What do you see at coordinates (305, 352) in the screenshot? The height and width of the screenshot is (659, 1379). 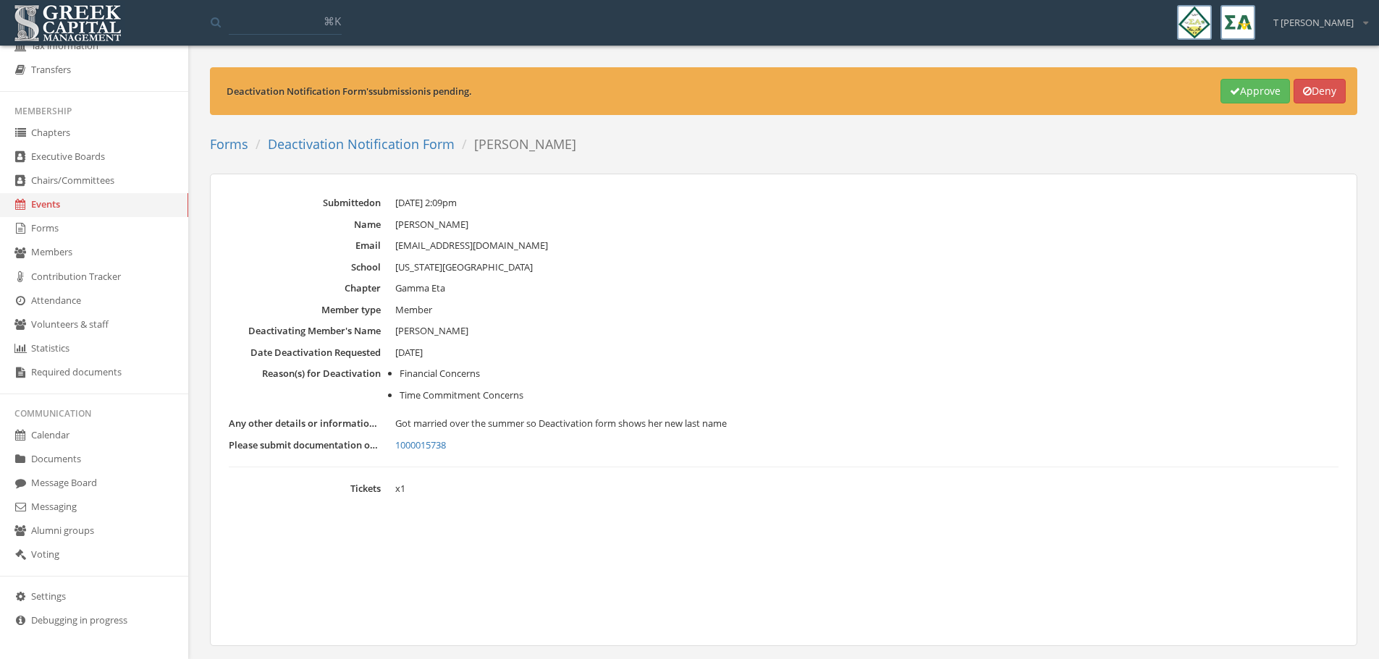 I see `dt: Date Deactivation Requested` at bounding box center [305, 352].